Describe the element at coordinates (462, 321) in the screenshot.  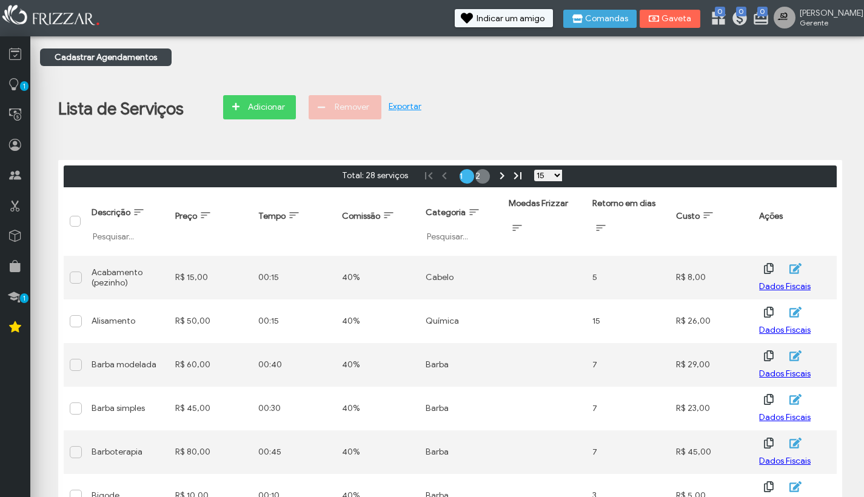
I see `td: Química` at that location.